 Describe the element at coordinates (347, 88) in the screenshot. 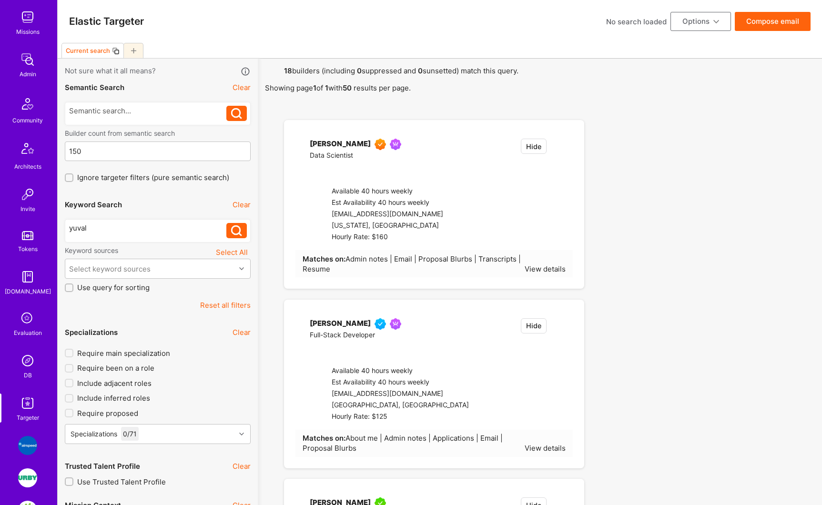

I see `strong: 50` at that location.